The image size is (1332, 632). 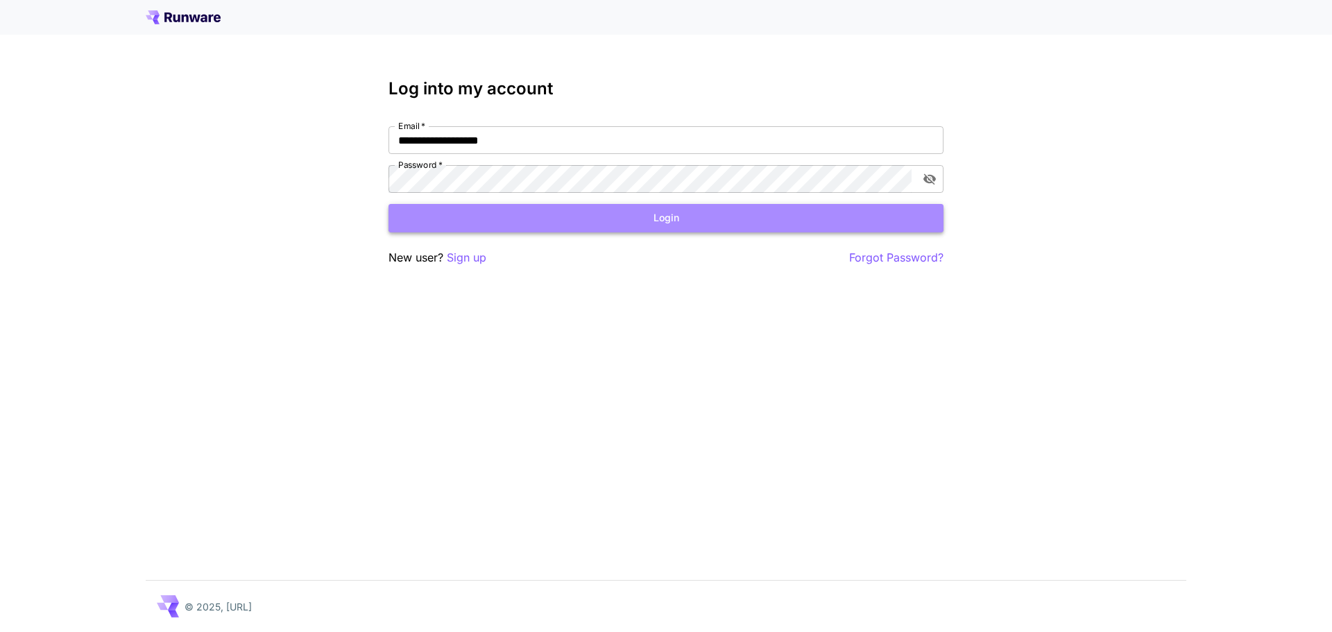 What do you see at coordinates (666, 89) in the screenshot?
I see `h3: Log into my account` at bounding box center [666, 89].